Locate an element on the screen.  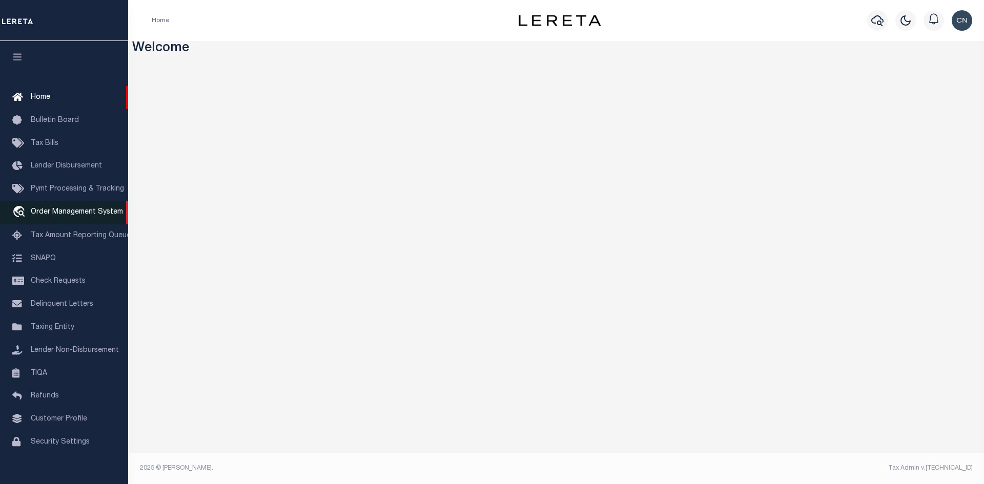
span: SNAPQ is located at coordinates (43, 258).